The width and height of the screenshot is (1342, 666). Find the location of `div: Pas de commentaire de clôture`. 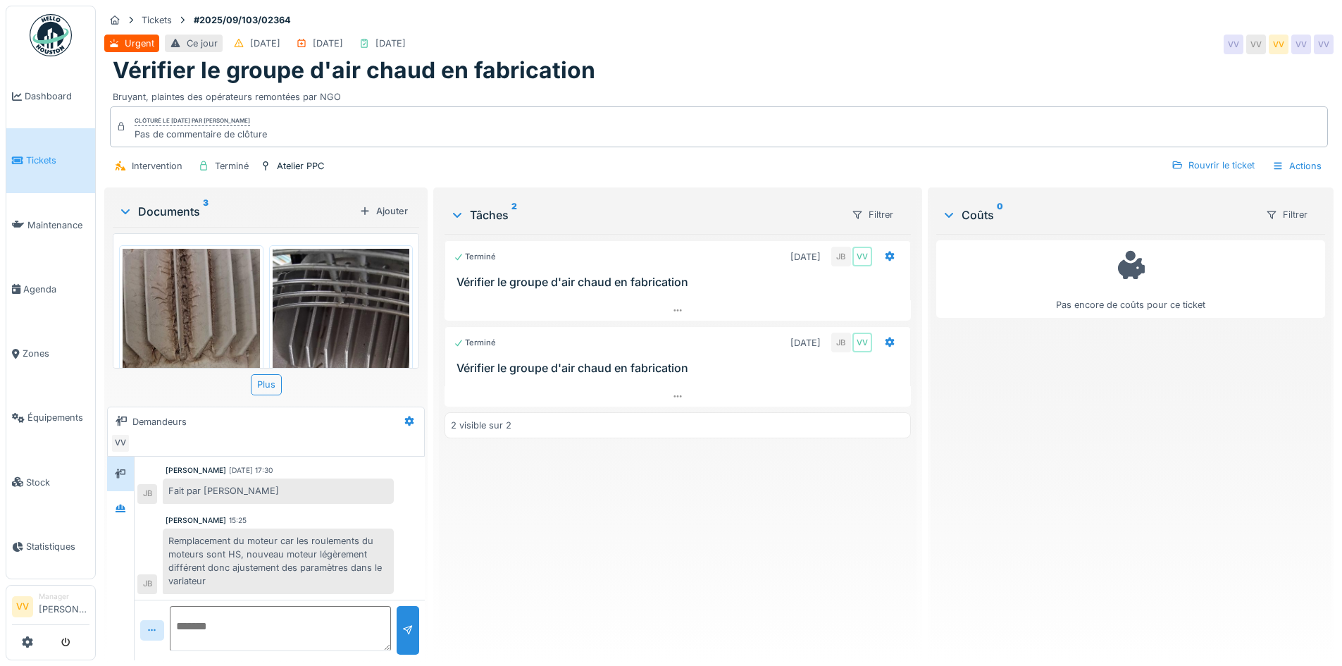

div: Pas de commentaire de clôture is located at coordinates (201, 134).